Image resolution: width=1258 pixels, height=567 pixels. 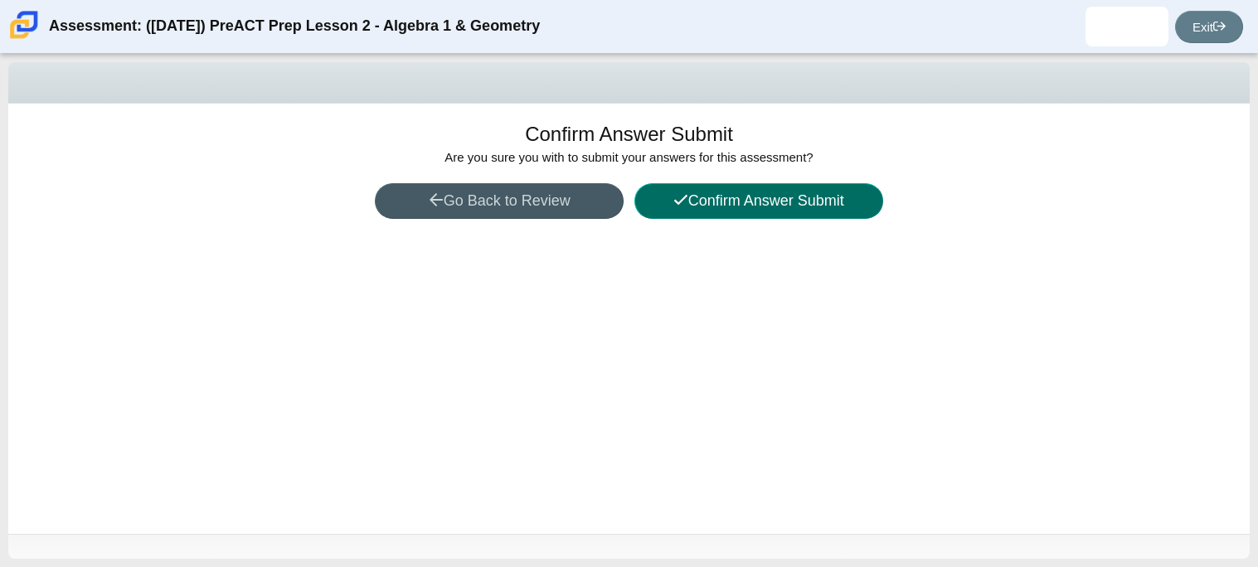 What do you see at coordinates (629, 134) in the screenshot?
I see `h1: Confirm Answer Submit` at bounding box center [629, 134].